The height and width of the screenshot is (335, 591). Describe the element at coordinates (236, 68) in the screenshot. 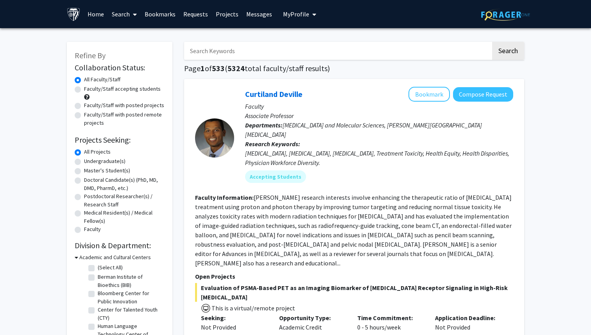

I see `span: 5324` at that location.